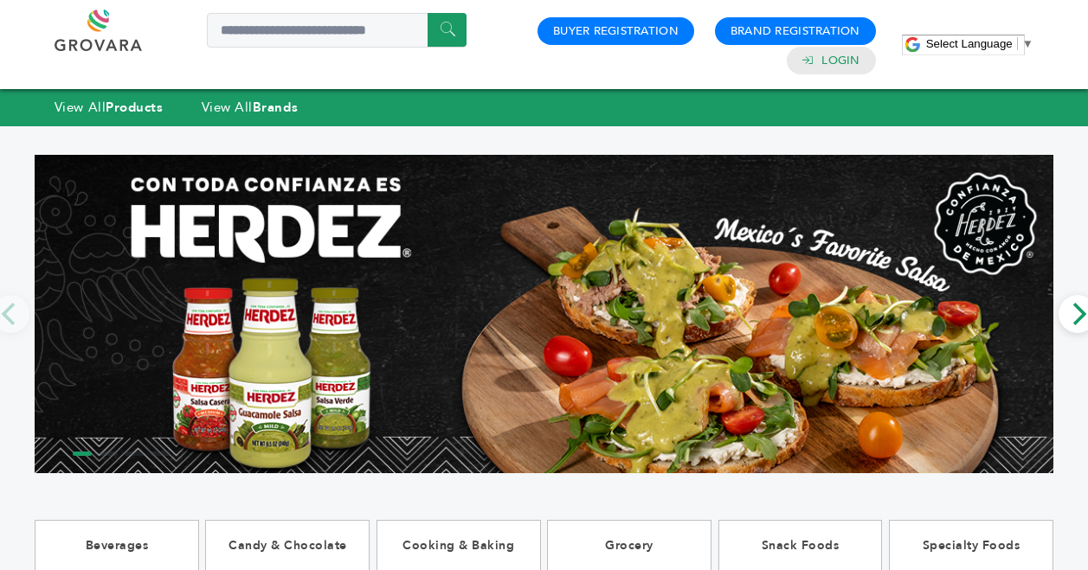  Describe the element at coordinates (82, 453) in the screenshot. I see `li: Page dot 1` at that location.